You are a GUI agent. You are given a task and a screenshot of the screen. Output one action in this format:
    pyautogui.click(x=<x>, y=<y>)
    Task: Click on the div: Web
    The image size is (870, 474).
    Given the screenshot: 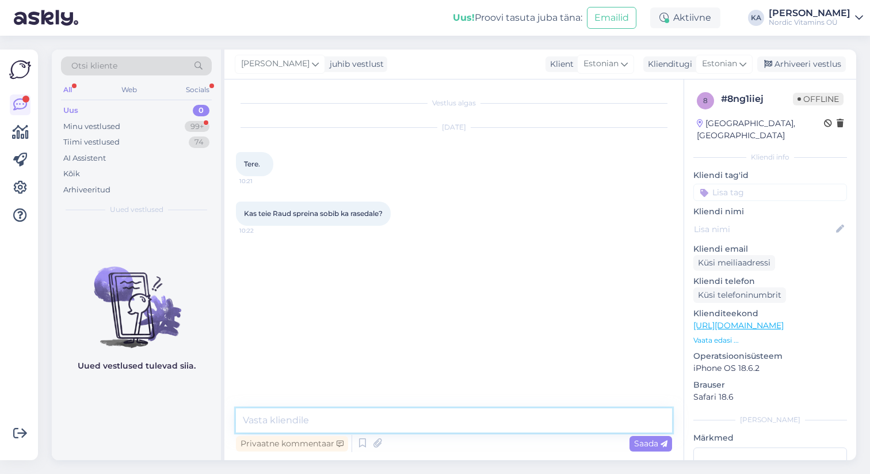 What is the action you would take?
    pyautogui.click(x=129, y=90)
    